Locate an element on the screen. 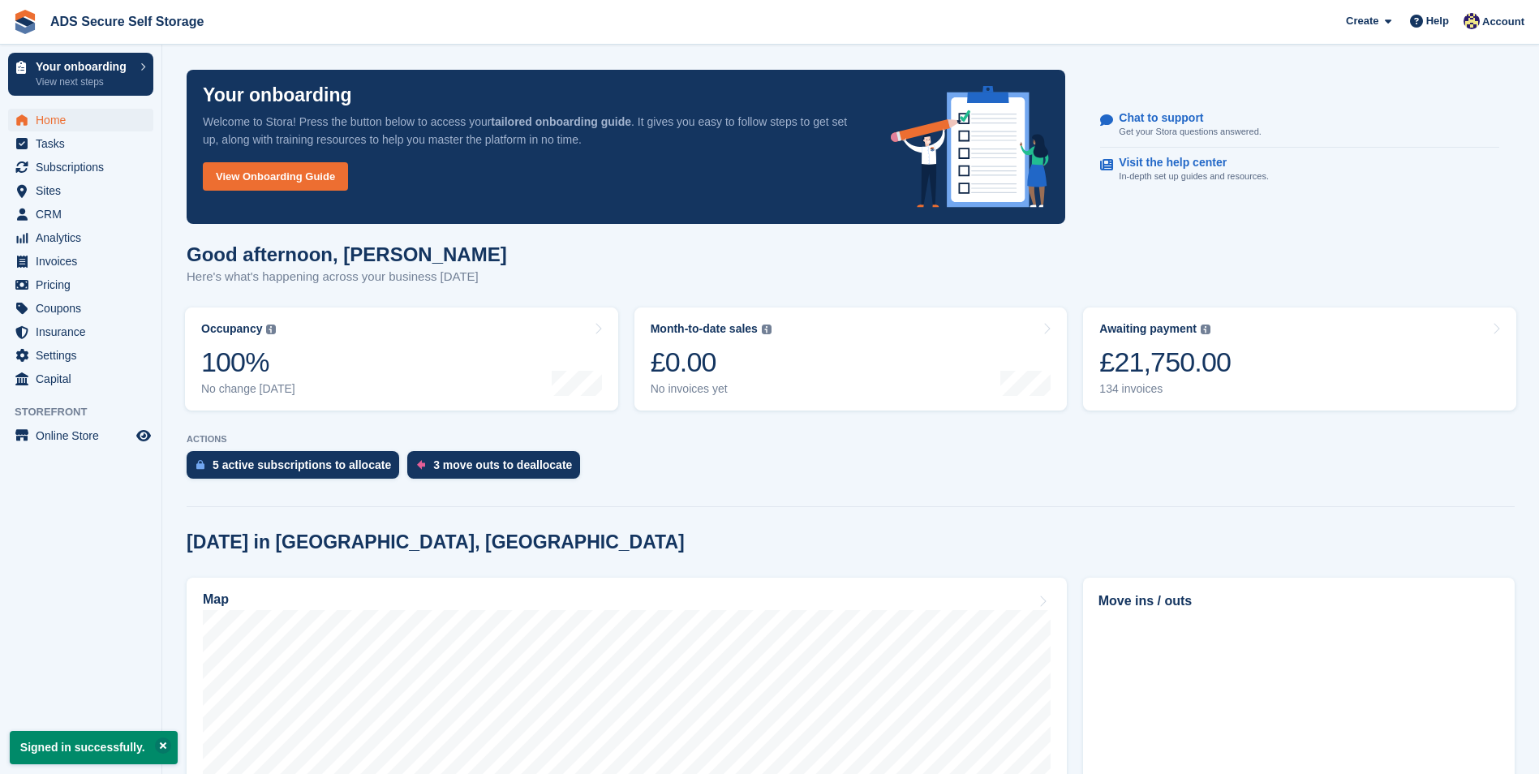 Image resolution: width=1539 pixels, height=774 pixels. span: Account is located at coordinates (1504, 22).